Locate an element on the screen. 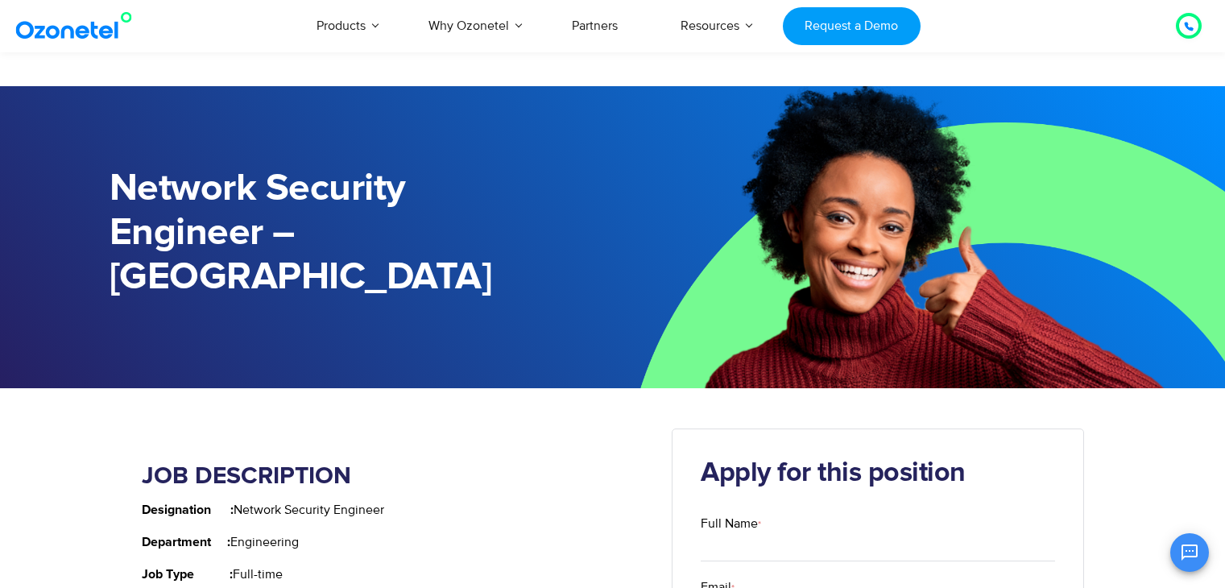 The image size is (1225, 588). label: Full Name is located at coordinates (878, 524).